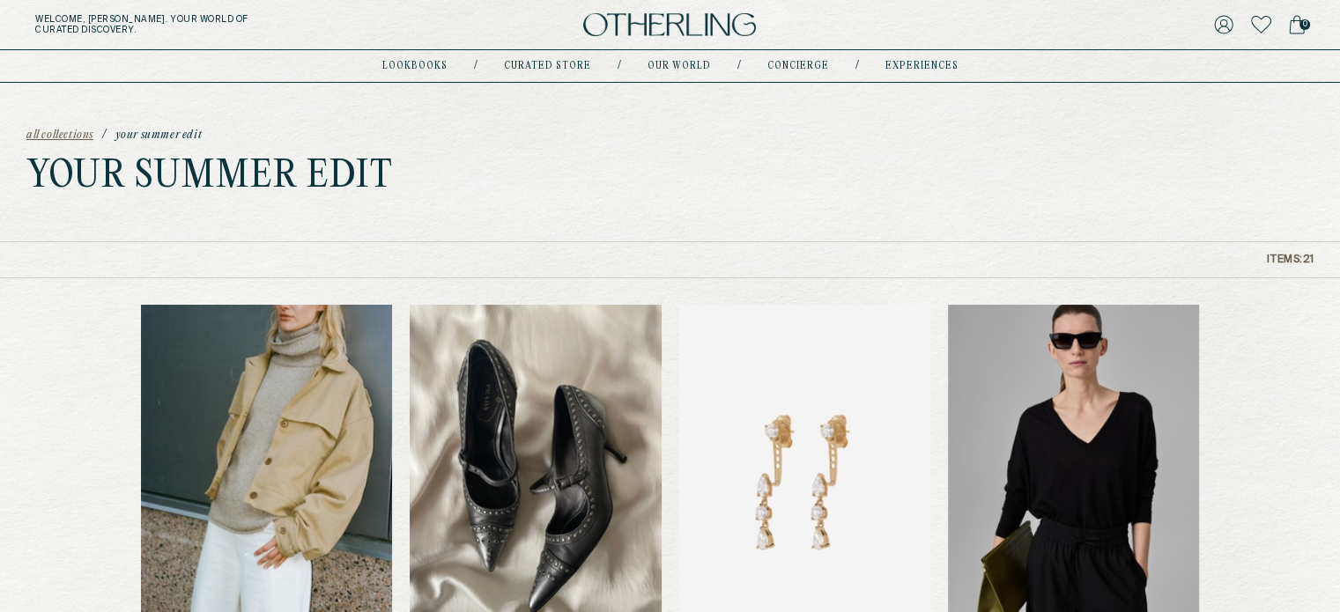 This screenshot has height=612, width=1340. What do you see at coordinates (1290, 260) in the screenshot?
I see `p: Items: 21` at bounding box center [1290, 260].